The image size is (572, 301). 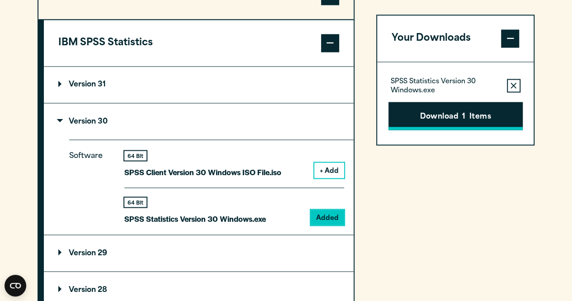 I want to click on p: Version 31, so click(x=82, y=85).